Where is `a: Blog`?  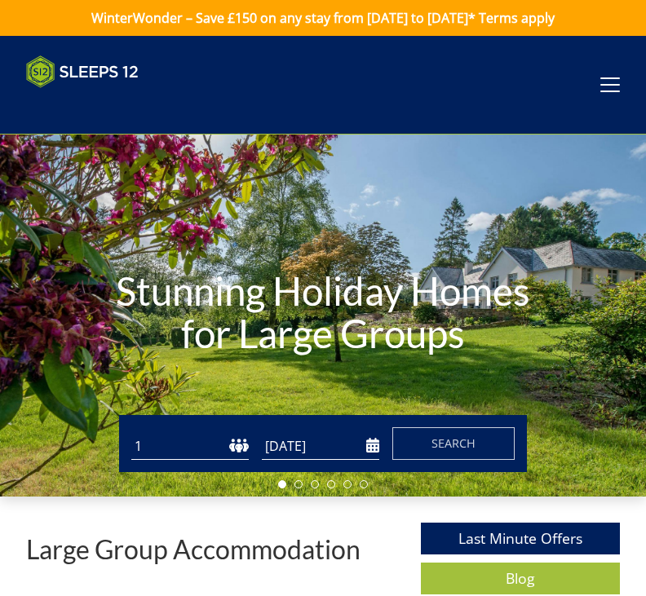 a: Blog is located at coordinates (520, 578).